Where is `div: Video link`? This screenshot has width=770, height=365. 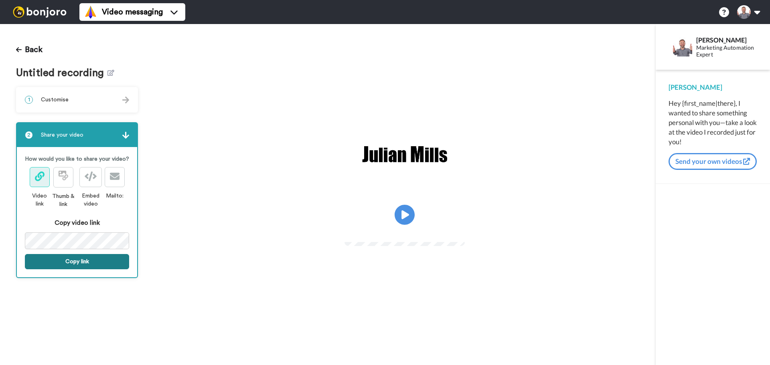
div: Video link is located at coordinates (40, 200).